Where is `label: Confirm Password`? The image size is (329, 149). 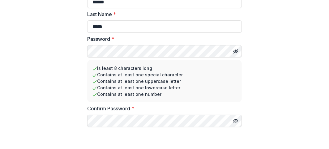 label: Confirm Password is located at coordinates (163, 109).